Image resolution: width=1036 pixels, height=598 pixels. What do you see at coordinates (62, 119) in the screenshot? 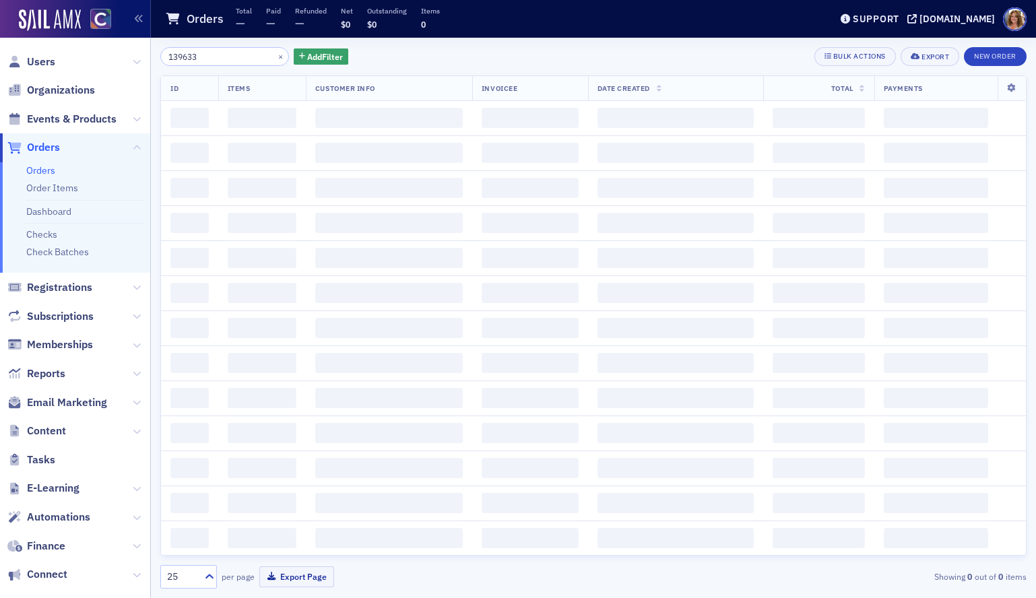
I see `a: Events & Products` at bounding box center [62, 119].